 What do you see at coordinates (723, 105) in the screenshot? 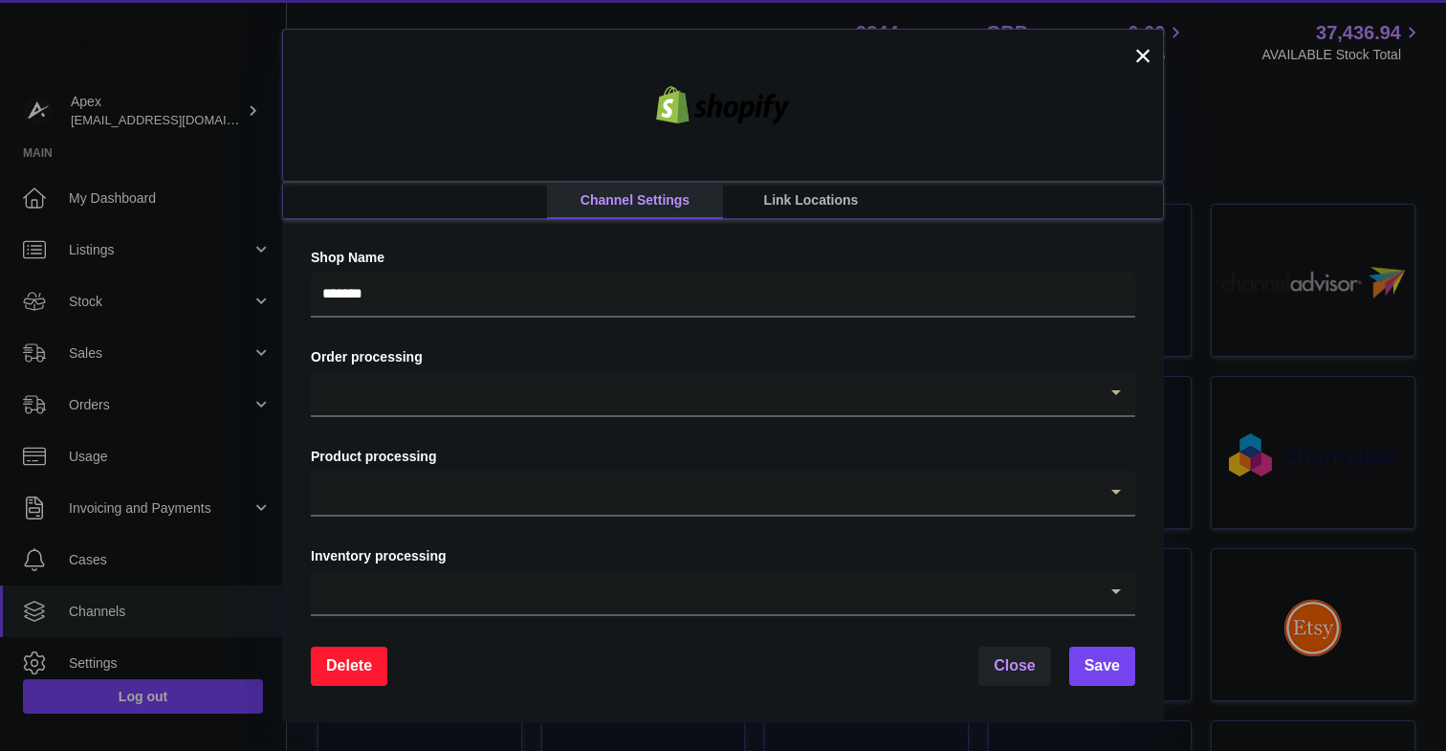
I see `img: shopify` at bounding box center [723, 105].